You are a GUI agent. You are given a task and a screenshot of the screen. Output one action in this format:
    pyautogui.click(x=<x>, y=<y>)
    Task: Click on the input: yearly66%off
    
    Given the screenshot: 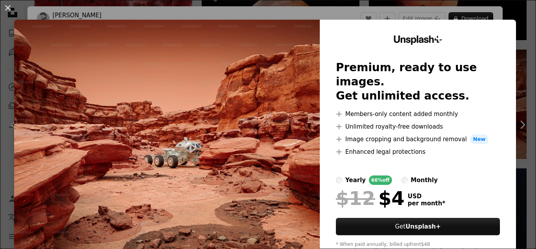 What is the action you would take?
    pyautogui.click(x=339, y=180)
    